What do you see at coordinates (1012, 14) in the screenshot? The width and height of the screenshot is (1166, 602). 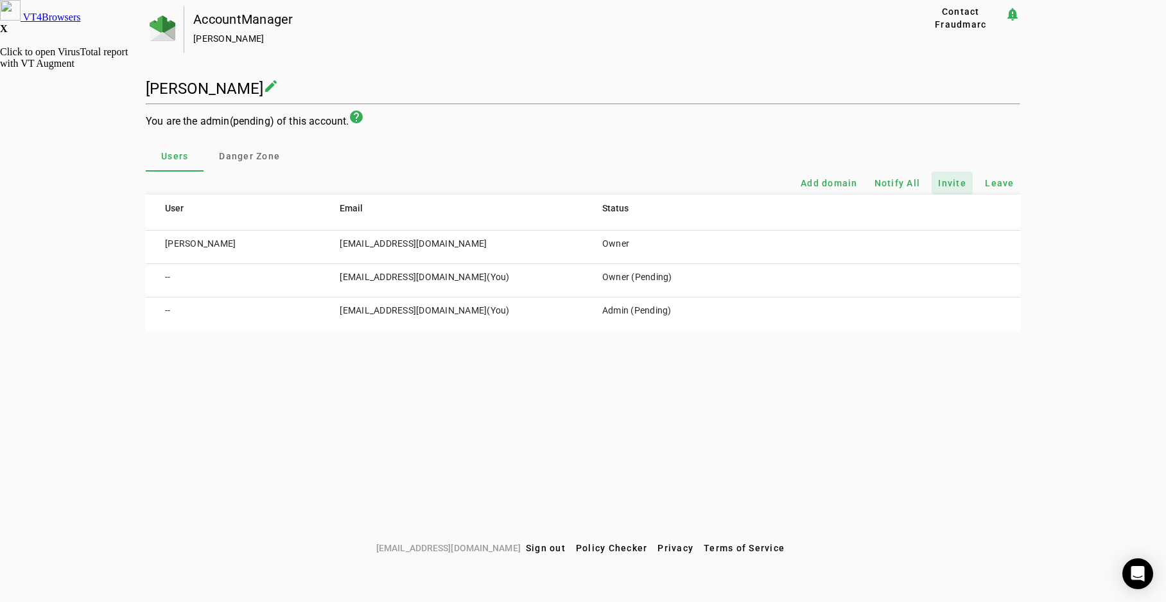 I see `mat-icon: notification_important` at bounding box center [1012, 14].